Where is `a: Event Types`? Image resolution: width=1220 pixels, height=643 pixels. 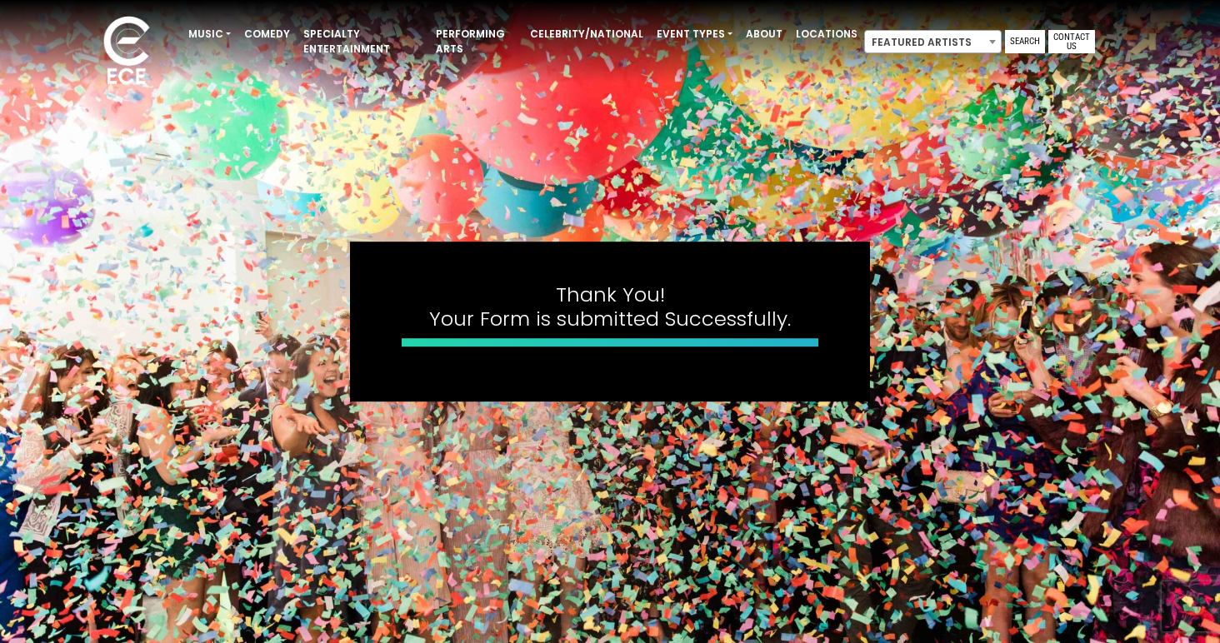
a: Event Types is located at coordinates (694, 34).